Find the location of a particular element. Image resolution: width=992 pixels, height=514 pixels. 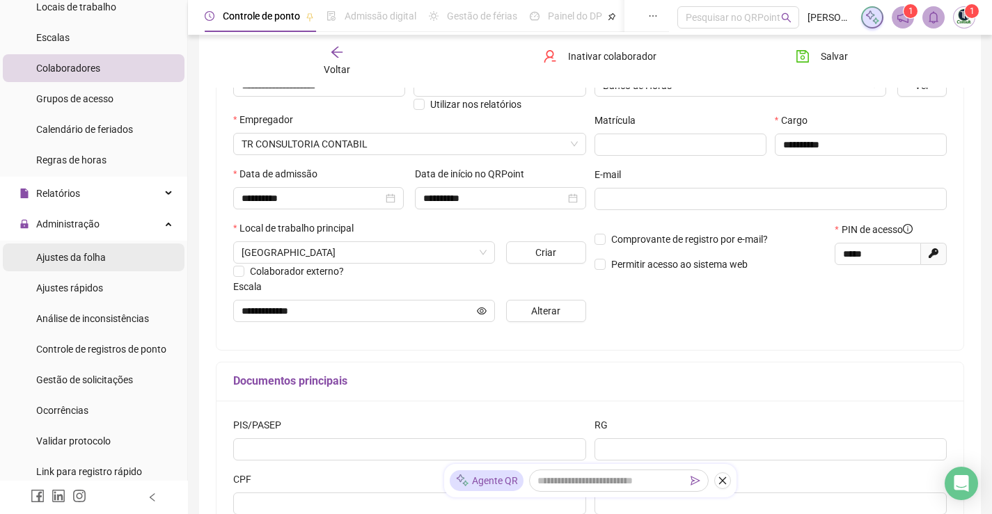

h5: Documentos principais is located at coordinates (590, 381).